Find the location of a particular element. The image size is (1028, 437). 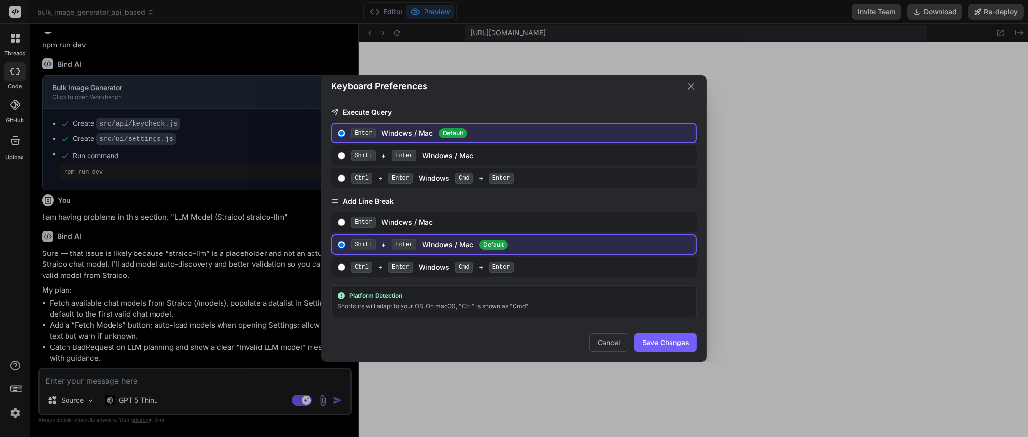

input: Shift+EnterWindows / Mac is located at coordinates (341, 156).